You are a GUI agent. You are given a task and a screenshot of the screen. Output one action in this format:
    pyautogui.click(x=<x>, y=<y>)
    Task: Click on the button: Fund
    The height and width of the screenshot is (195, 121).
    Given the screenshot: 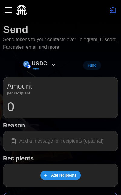 What is the action you would take?
    pyautogui.click(x=92, y=65)
    